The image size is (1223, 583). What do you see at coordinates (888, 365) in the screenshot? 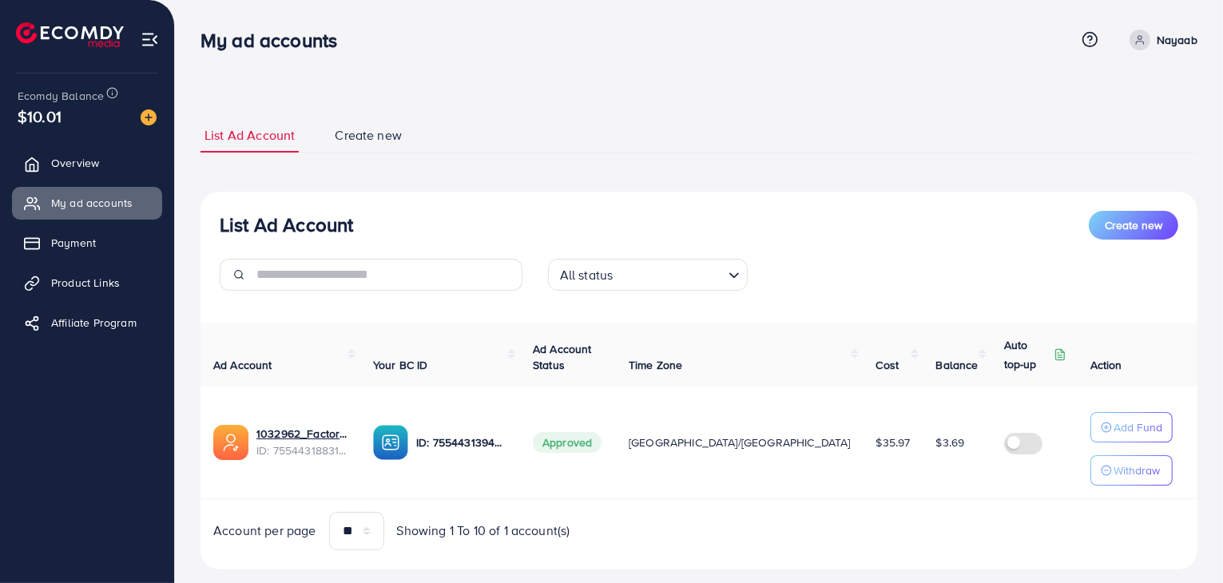
I see `span: Cost` at bounding box center [888, 365].